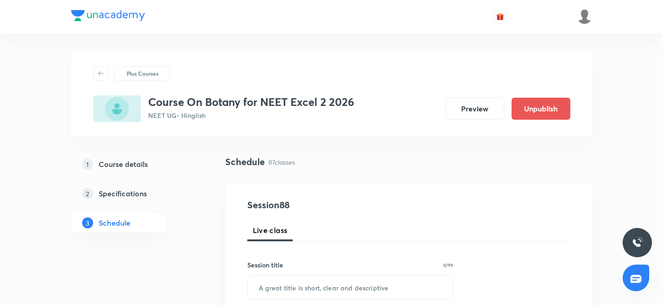 The height and width of the screenshot is (305, 663). I want to click on p: 0/99, so click(449, 265).